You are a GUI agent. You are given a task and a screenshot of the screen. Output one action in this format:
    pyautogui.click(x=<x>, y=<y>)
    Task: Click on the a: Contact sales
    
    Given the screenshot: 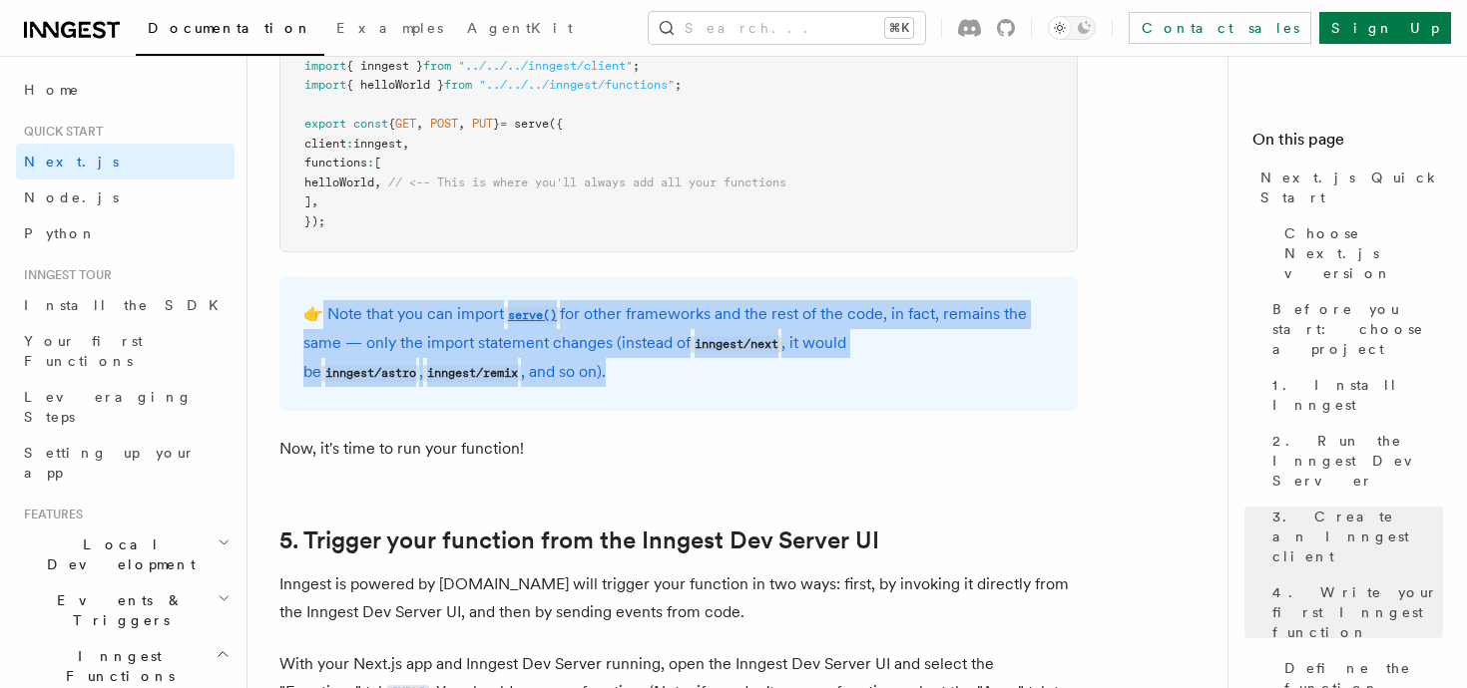 What is the action you would take?
    pyautogui.click(x=1219, y=28)
    